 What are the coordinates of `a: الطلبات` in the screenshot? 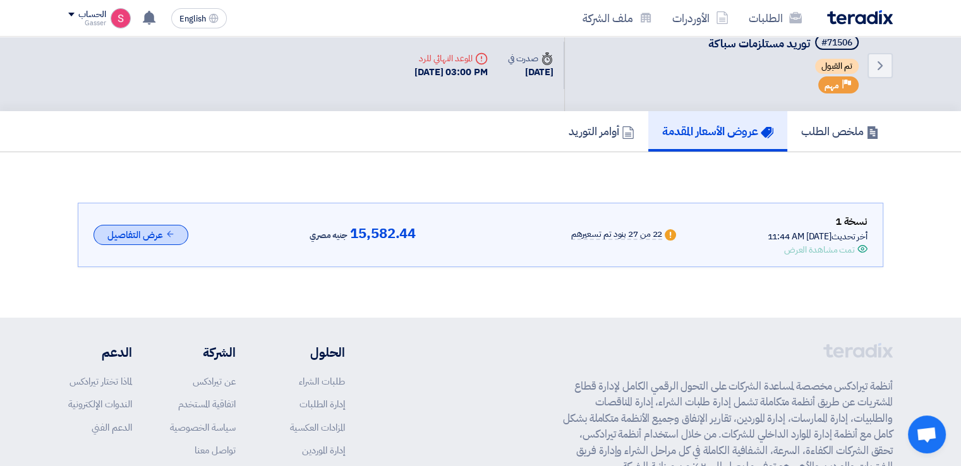 It's located at (775, 18).